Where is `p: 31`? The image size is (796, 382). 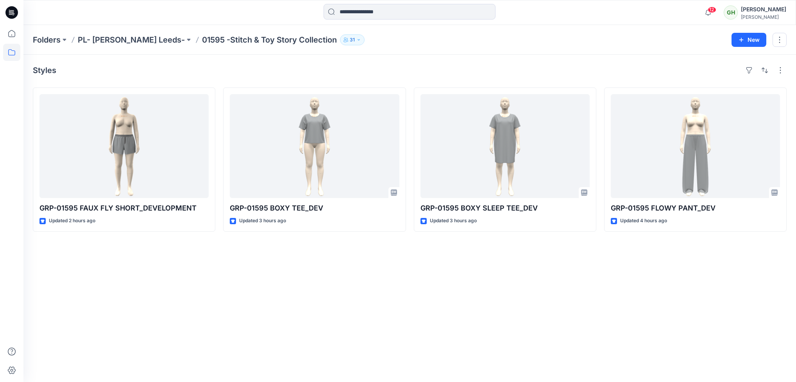 p: 31 is located at coordinates (352, 40).